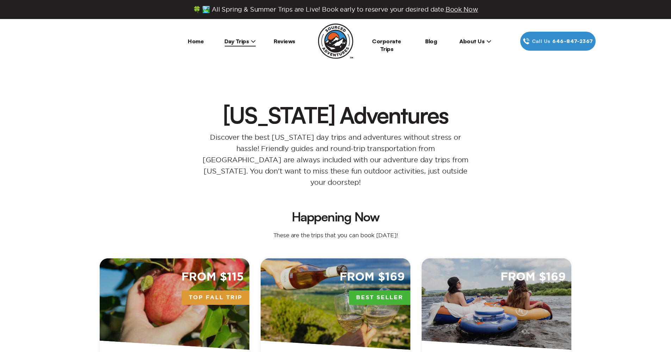 The image size is (671, 352). I want to click on h2: Happening Now, so click(335, 217).